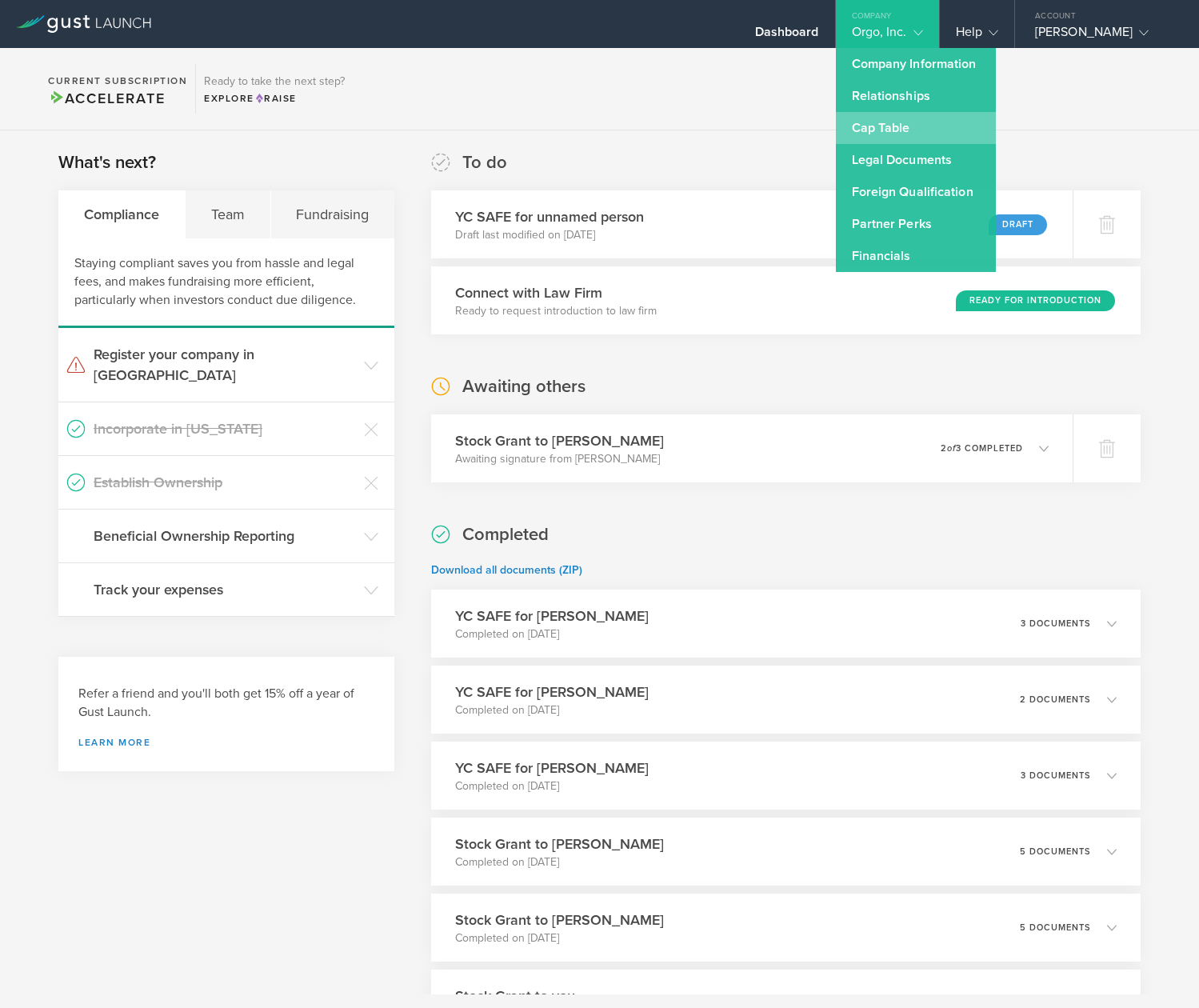 This screenshot has height=1008, width=1199. What do you see at coordinates (786, 300) in the screenshot?
I see `div: Connect with Law FirmReady to request introduction to law firmReady for Introduction` at bounding box center [786, 300].